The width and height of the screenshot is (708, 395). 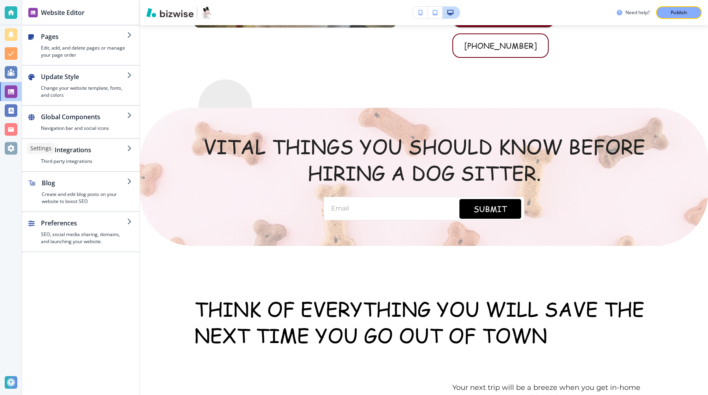 I want to click on img: editor icon, so click(x=33, y=13).